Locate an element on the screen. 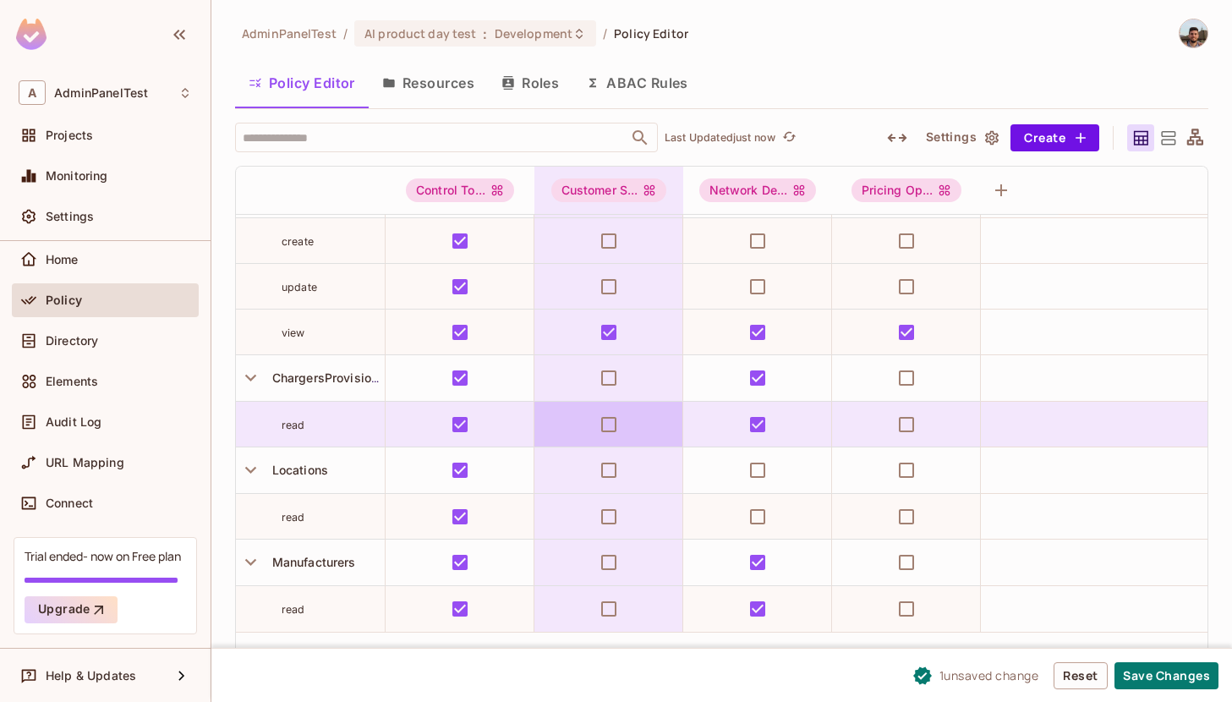 This screenshot has width=1232, height=702. span: Policy is located at coordinates (63, 300).